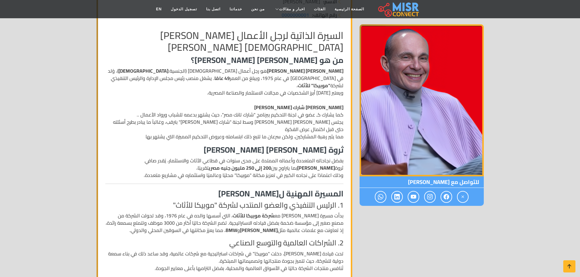  I want to click on strong: 49 عامًا, so click(222, 78).